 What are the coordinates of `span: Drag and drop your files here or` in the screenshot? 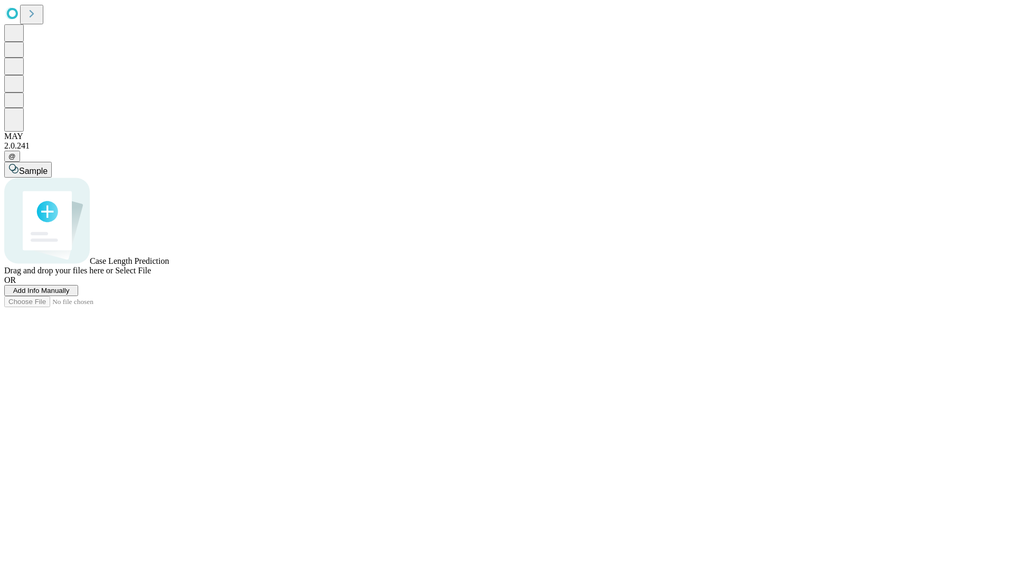 It's located at (59, 270).